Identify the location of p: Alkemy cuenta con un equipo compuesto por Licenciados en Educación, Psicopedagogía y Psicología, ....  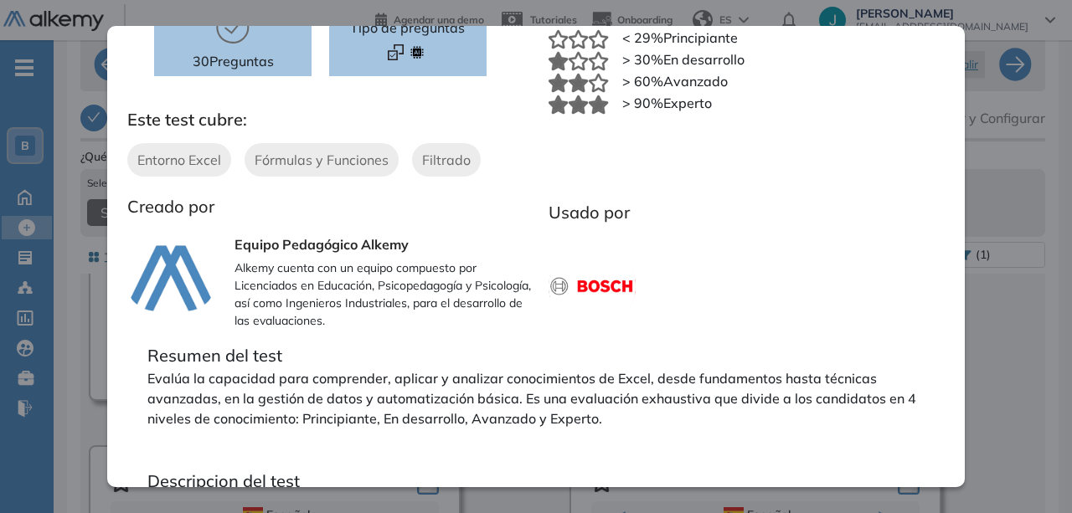
(385, 295).